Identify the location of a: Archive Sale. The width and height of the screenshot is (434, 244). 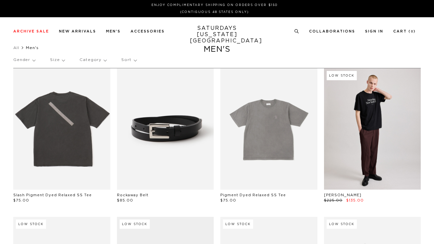
(31, 31).